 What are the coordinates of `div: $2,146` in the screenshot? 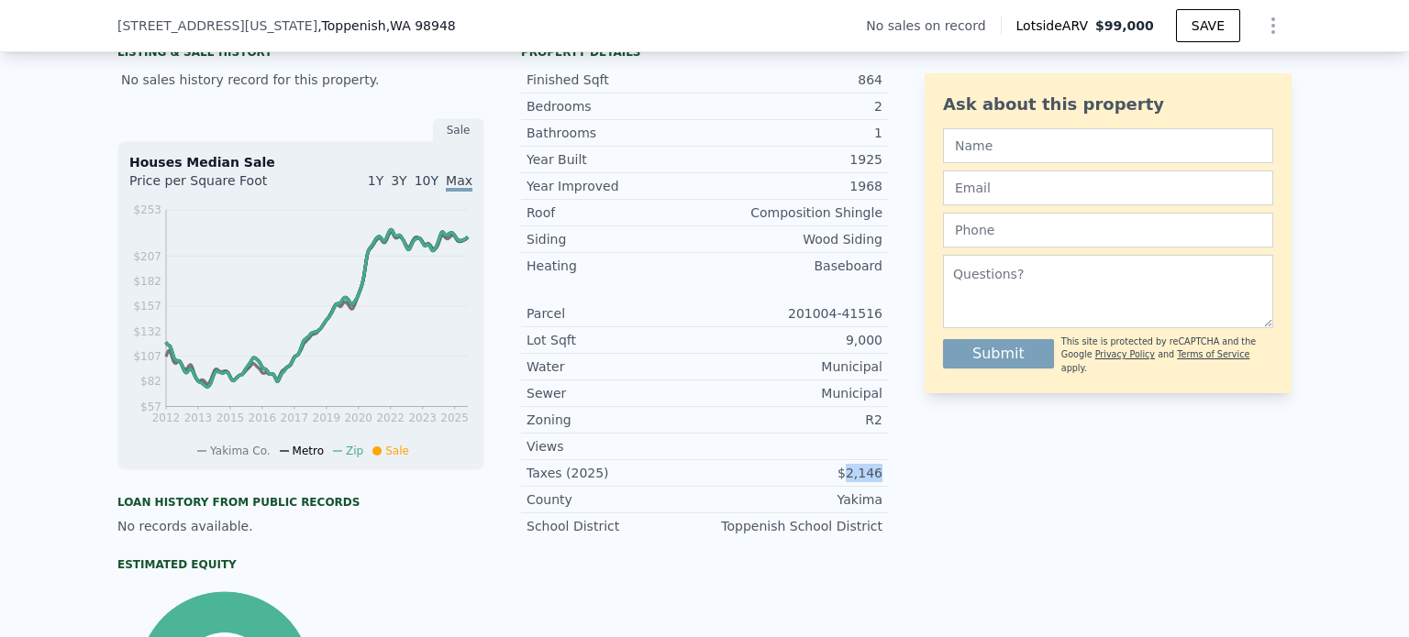 It's located at (793, 473).